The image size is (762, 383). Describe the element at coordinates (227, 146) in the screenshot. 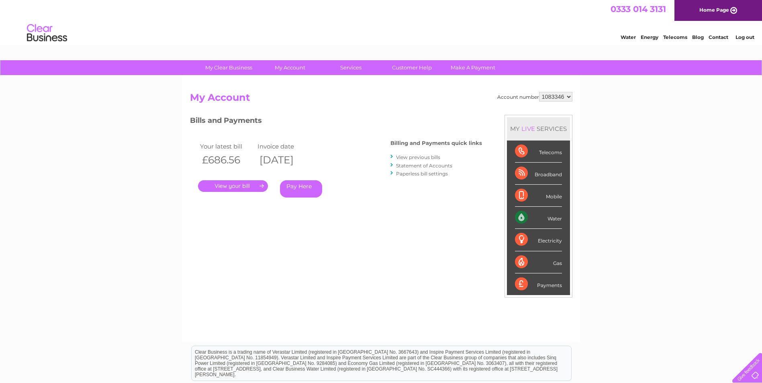

I see `td: Your latest bill` at that location.